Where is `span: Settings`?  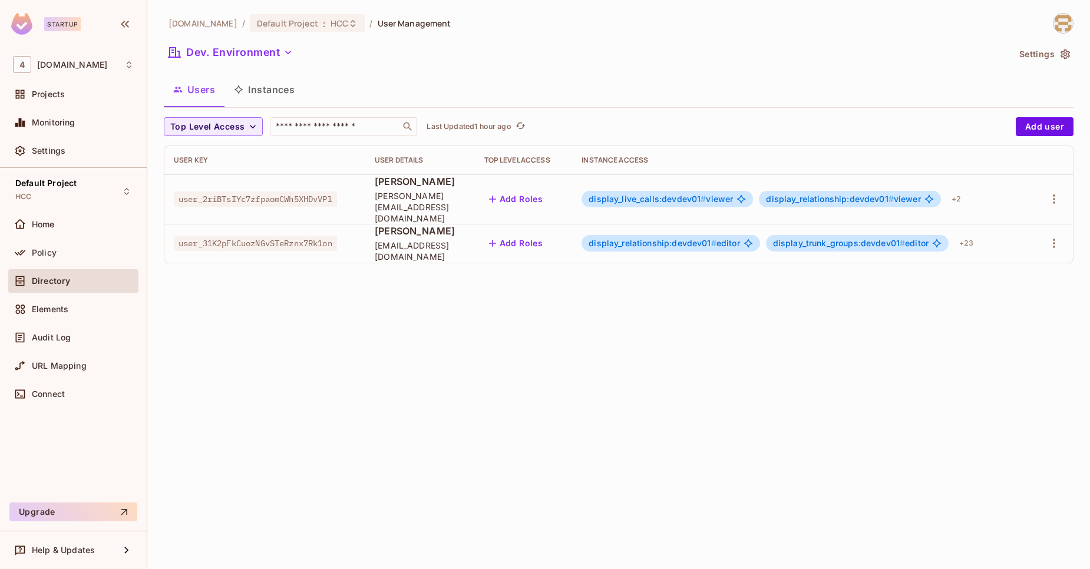
span: Settings is located at coordinates (48, 151).